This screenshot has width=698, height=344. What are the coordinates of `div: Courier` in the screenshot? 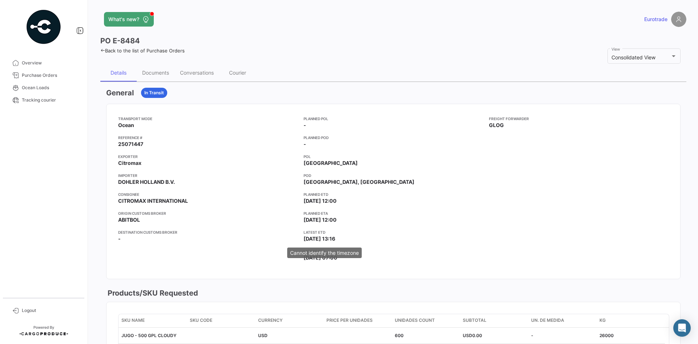 It's located at (237, 72).